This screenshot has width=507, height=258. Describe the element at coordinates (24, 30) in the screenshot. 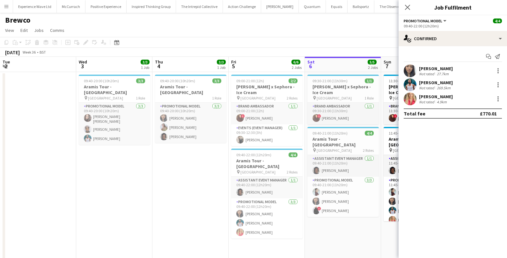

I see `span: Edit` at that location.